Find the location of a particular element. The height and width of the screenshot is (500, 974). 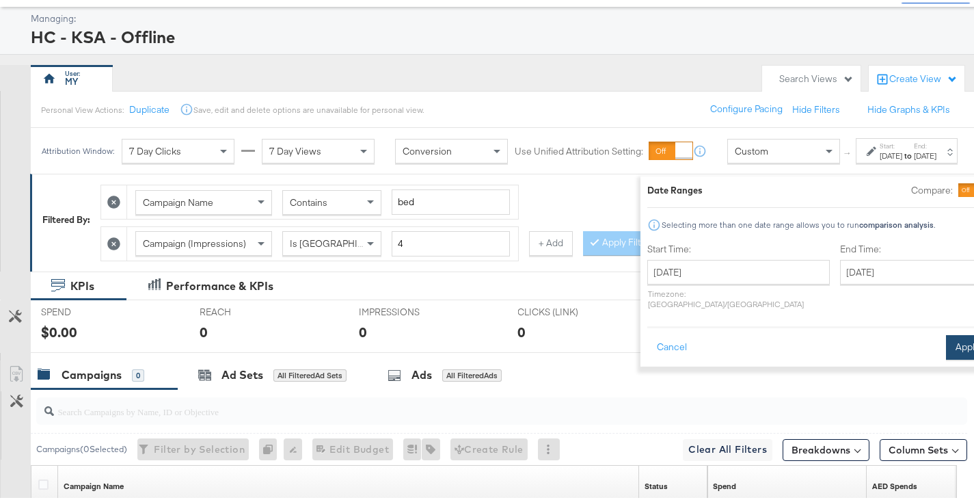

input: Enter a number is located at coordinates (450, 241).